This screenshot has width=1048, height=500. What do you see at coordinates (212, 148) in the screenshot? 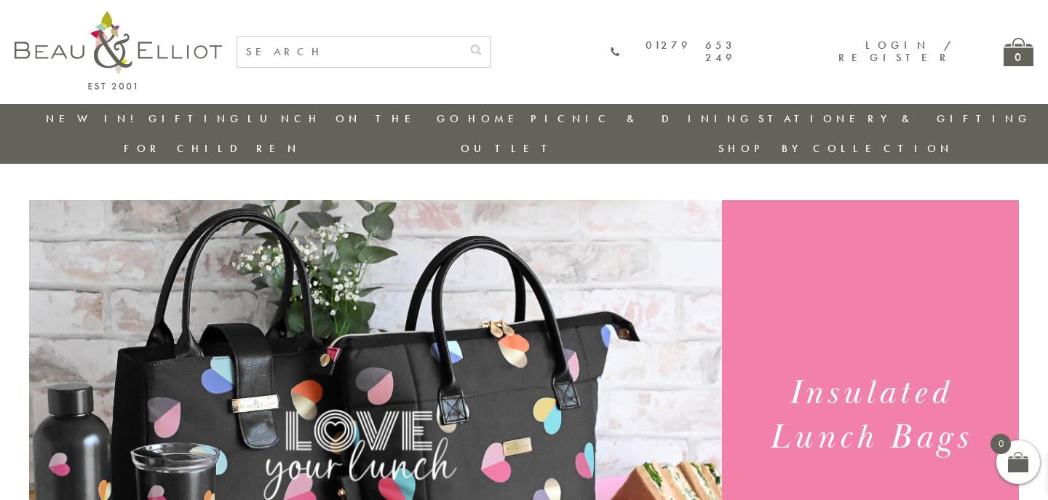
I see `a: For Children` at bounding box center [212, 148].